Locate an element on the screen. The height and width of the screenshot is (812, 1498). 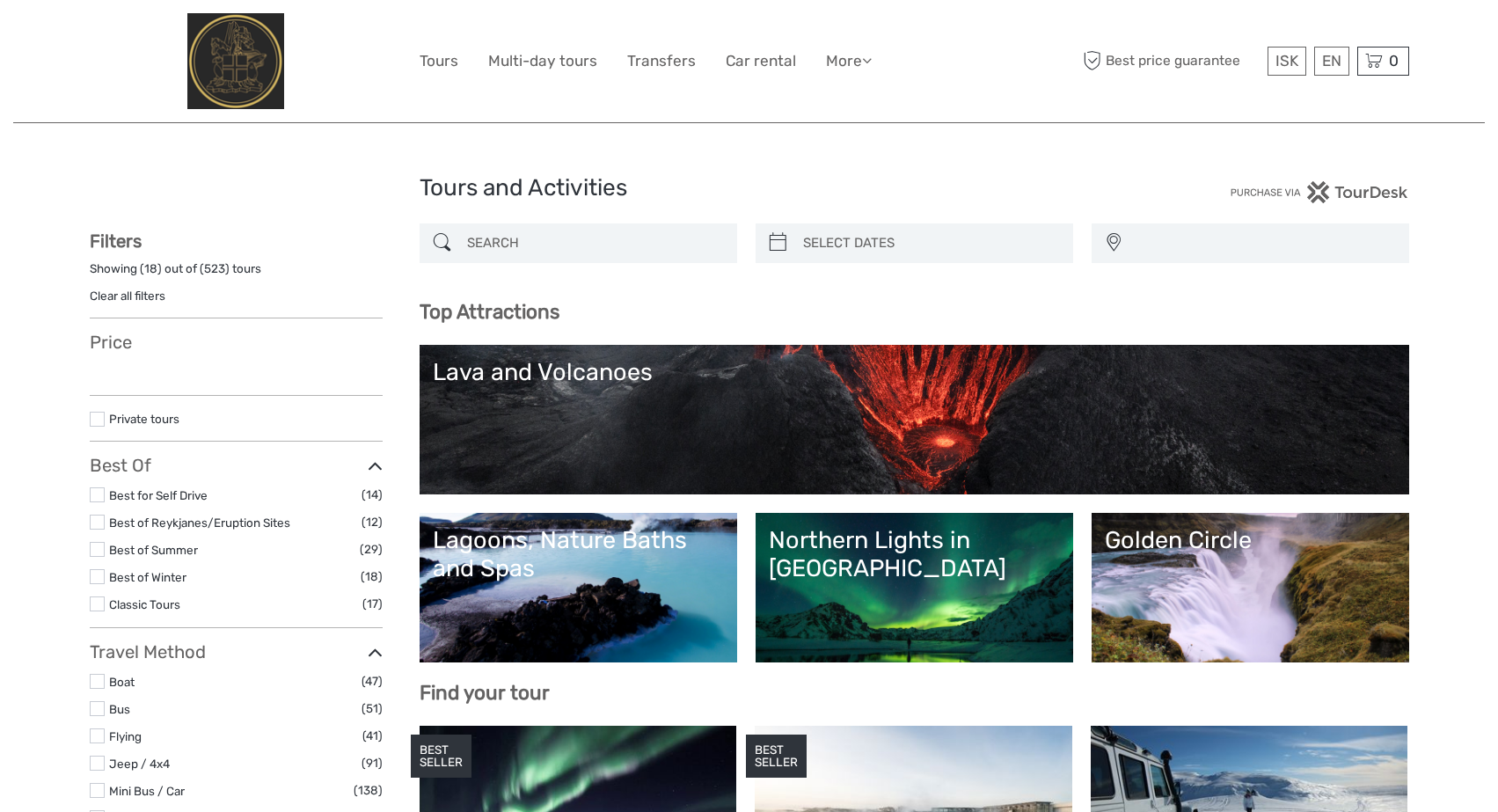
a: Mini Bus / Car is located at coordinates (147, 790).